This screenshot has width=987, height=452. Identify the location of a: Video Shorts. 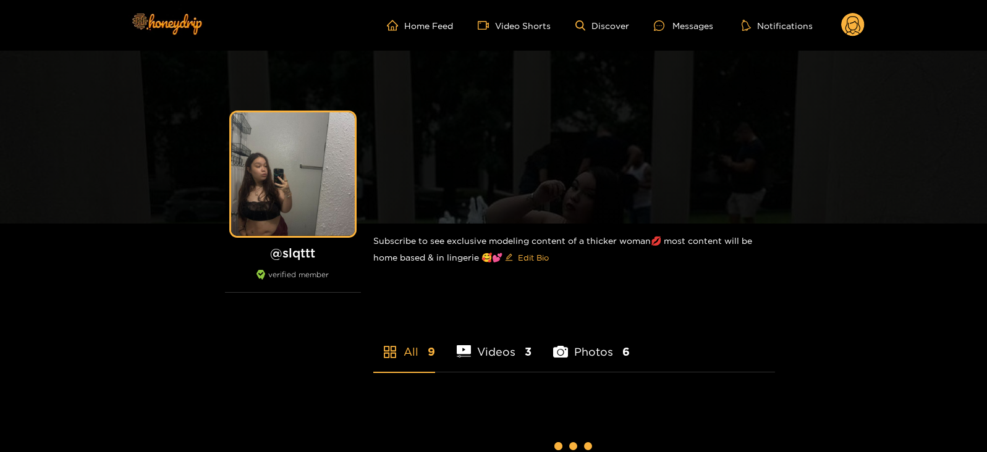
(514, 25).